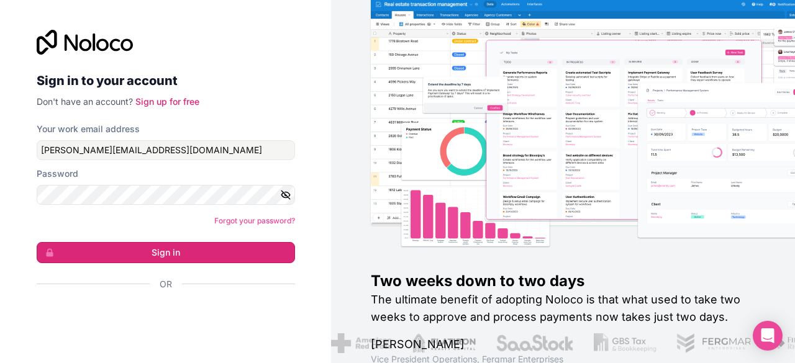 The image size is (795, 363). Describe the element at coordinates (768, 336) in the screenshot. I see `div: Open Intercom Messenger` at that location.